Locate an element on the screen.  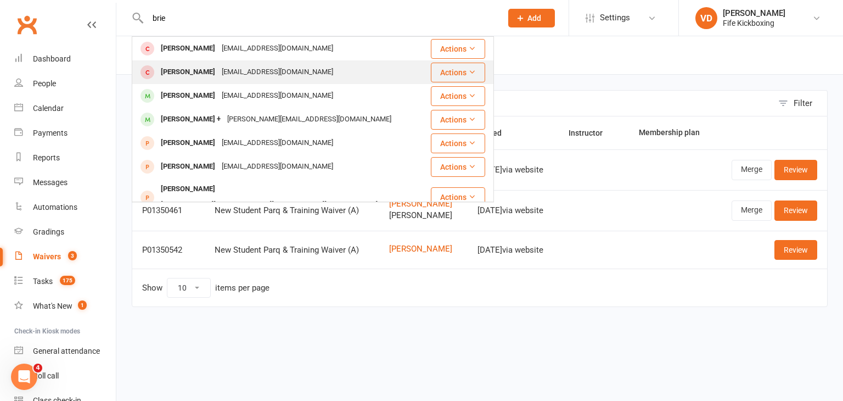
a: Tasks 175 is located at coordinates (65, 281).